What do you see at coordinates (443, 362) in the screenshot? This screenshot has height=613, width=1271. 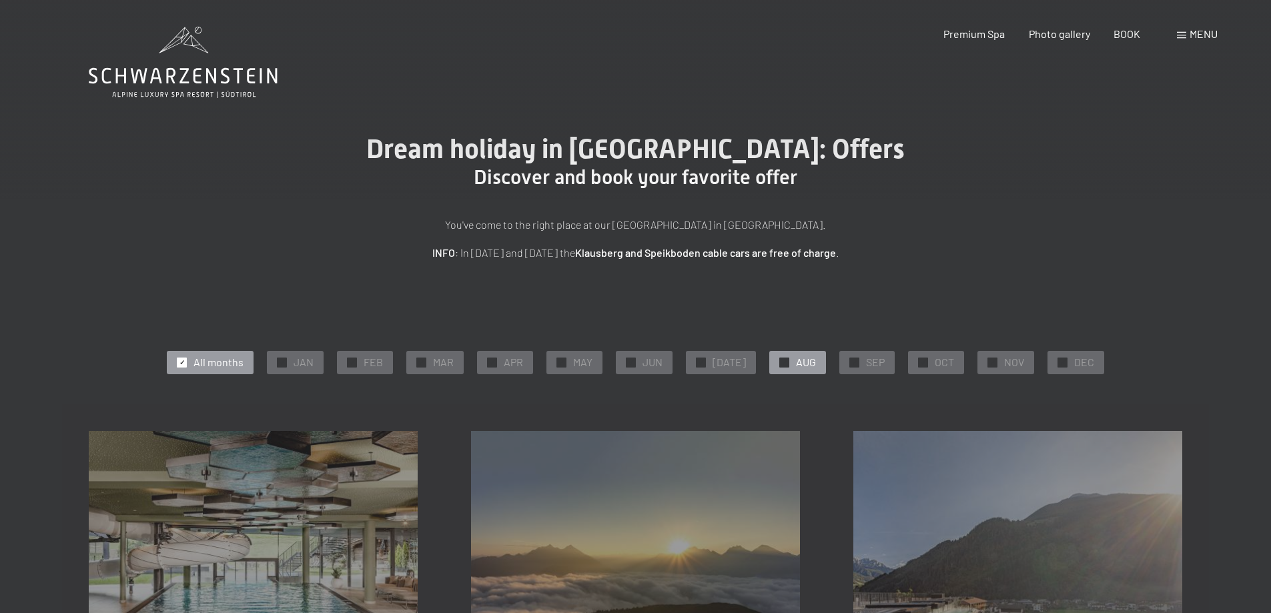 I see `font: MAR` at bounding box center [443, 362].